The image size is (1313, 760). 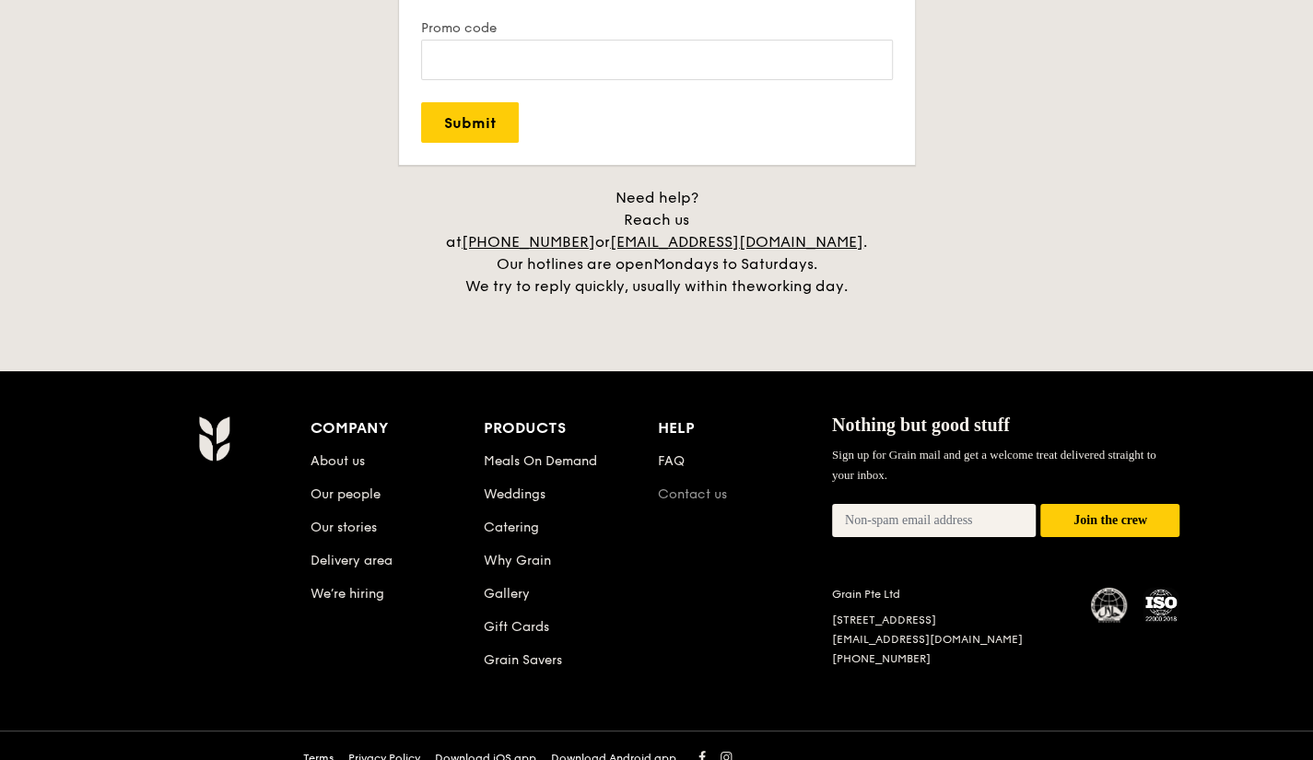 I want to click on a: Our people, so click(x=346, y=494).